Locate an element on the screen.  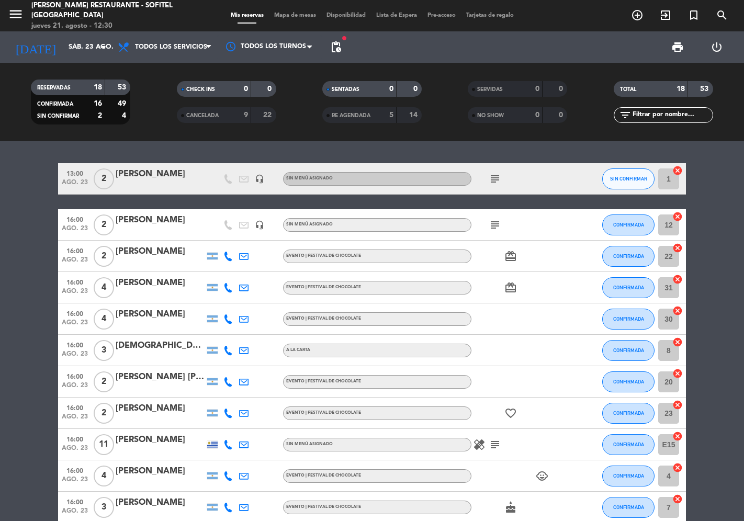
i: arrow_drop_down is located at coordinates (104, 47).